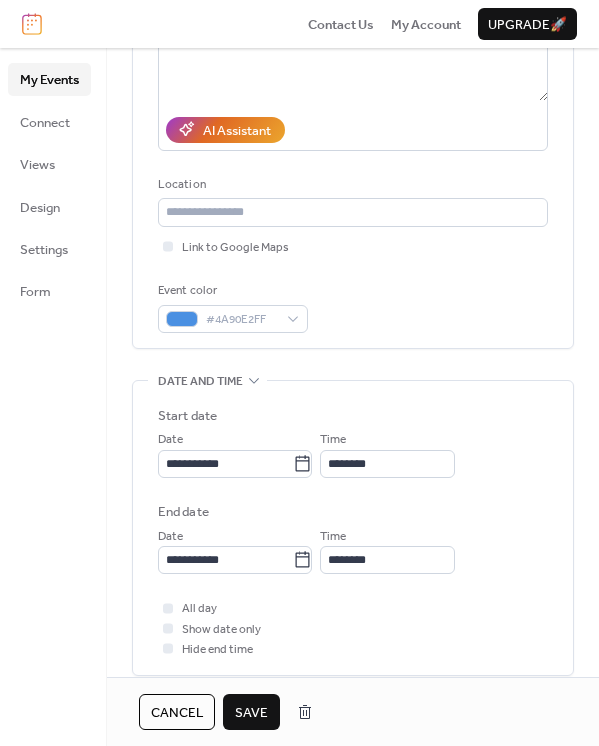 Image resolution: width=599 pixels, height=746 pixels. I want to click on div: End date, so click(183, 512).